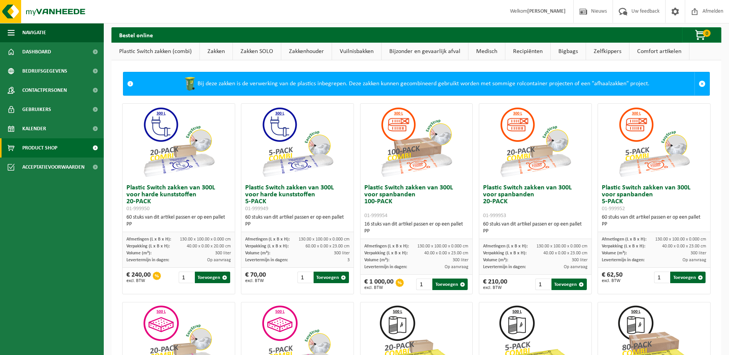 The height and width of the screenshot is (355, 729). What do you see at coordinates (138, 209) in the screenshot?
I see `span: 01-999950` at bounding box center [138, 209].